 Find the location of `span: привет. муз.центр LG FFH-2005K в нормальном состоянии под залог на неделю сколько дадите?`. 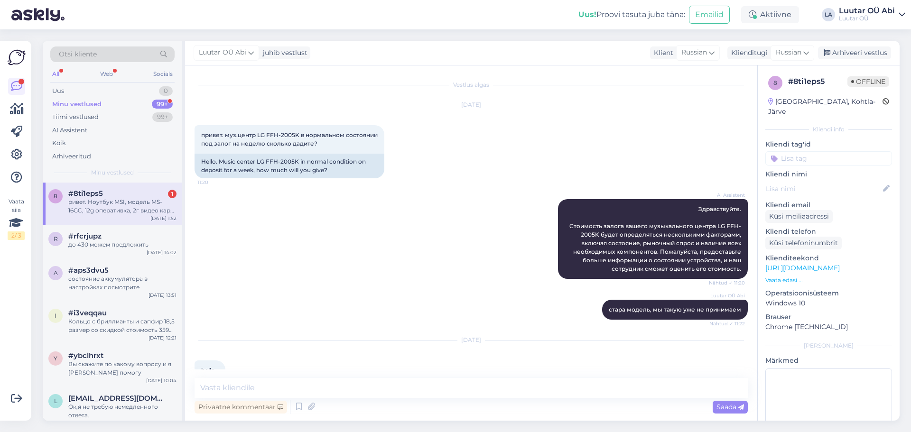

span: привет. муз.центр LG FFH-2005K в нормальном состоянии под залог на неделю сколько дадите? is located at coordinates (290, 139).